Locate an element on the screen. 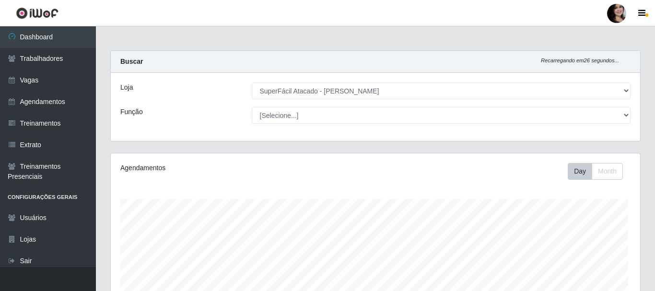 Image resolution: width=655 pixels, height=291 pixels. button: Day is located at coordinates (580, 171).